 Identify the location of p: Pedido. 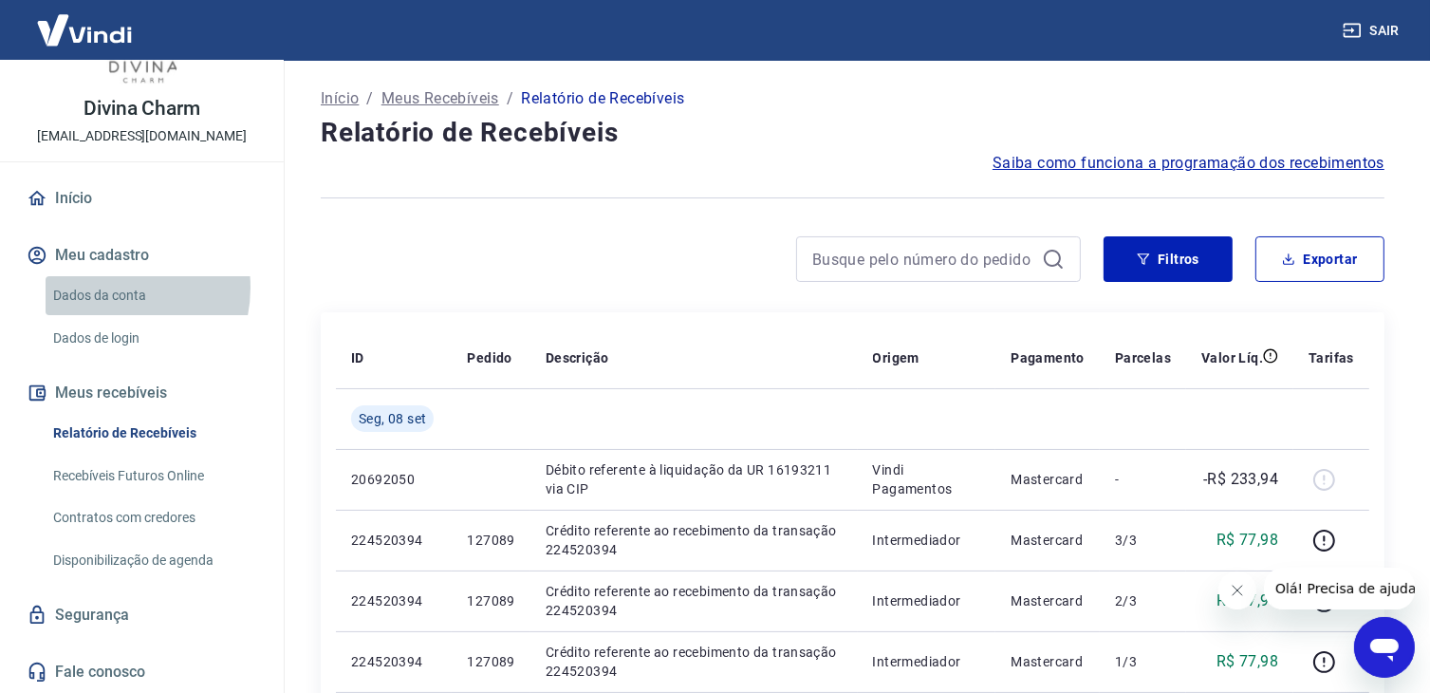
(489, 358).